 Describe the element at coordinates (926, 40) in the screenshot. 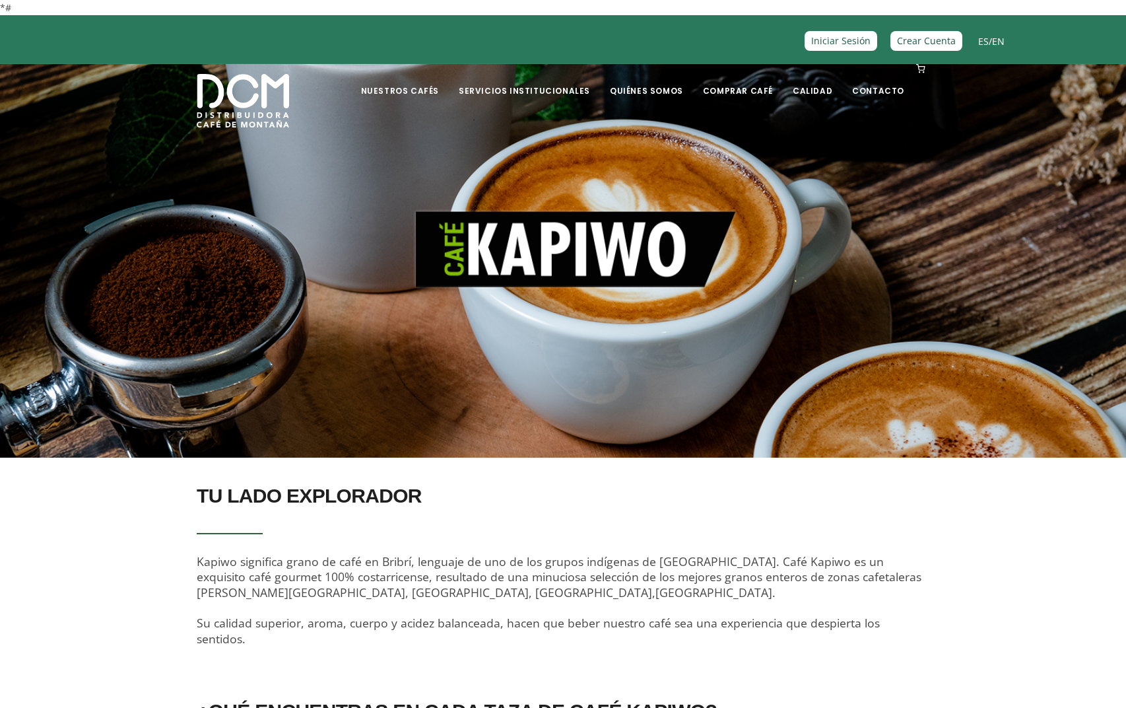

I see `a: Crear Cuenta` at that location.